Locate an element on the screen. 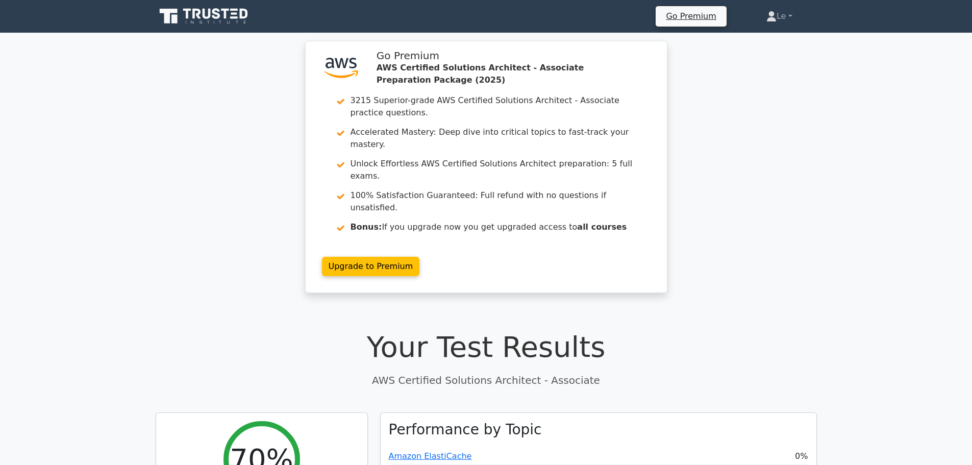  a: Upgrade to Premium is located at coordinates (371, 266).